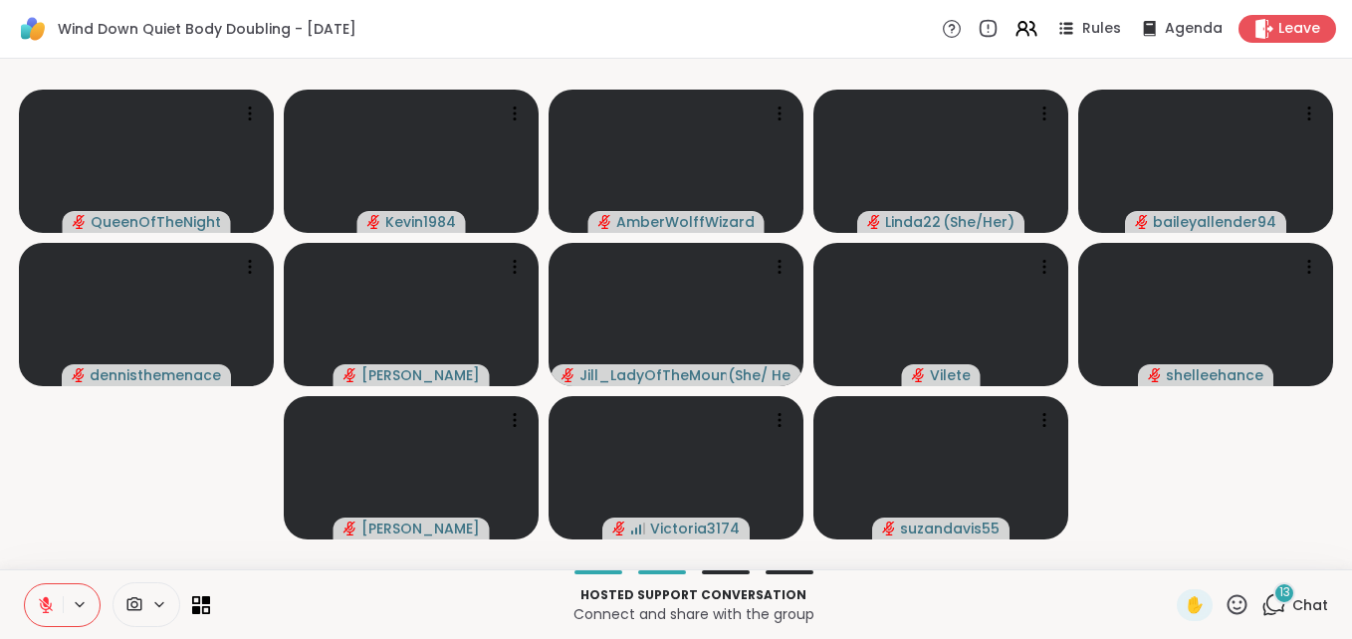 The height and width of the screenshot is (639, 1352). I want to click on span: ( She/Her ), so click(978, 222).